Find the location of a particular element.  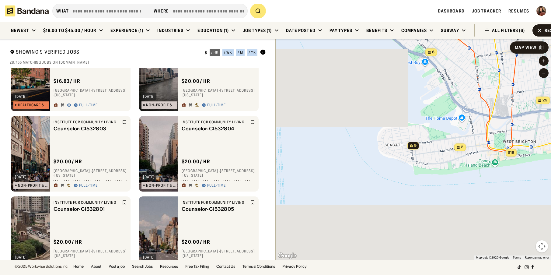

span: Job Tracker is located at coordinates (487, 11).